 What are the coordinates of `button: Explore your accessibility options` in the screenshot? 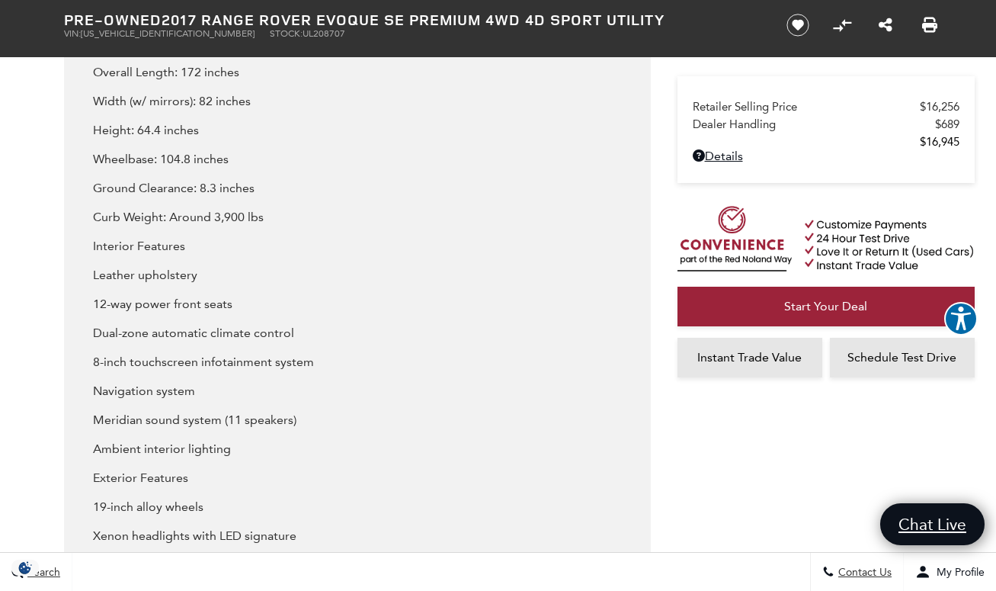 It's located at (961, 319).